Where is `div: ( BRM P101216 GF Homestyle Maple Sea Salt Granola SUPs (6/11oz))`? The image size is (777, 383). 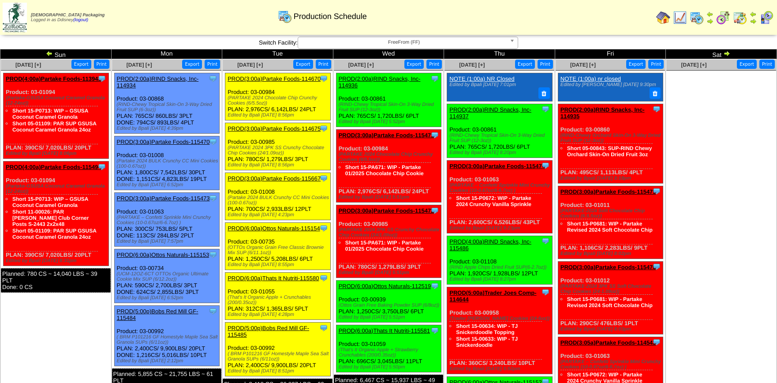 div: ( BRM P101216 GF Homestyle Maple Sea Salt Granola SUPs (6/11oz)) is located at coordinates (168, 339).